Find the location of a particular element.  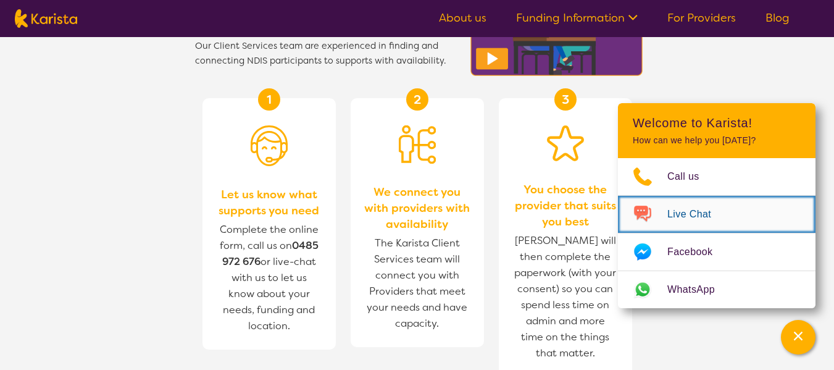

span: Complete the online form, call us on or live-chat with us to let us know about your needs, fundin... is located at coordinates (269, 277).